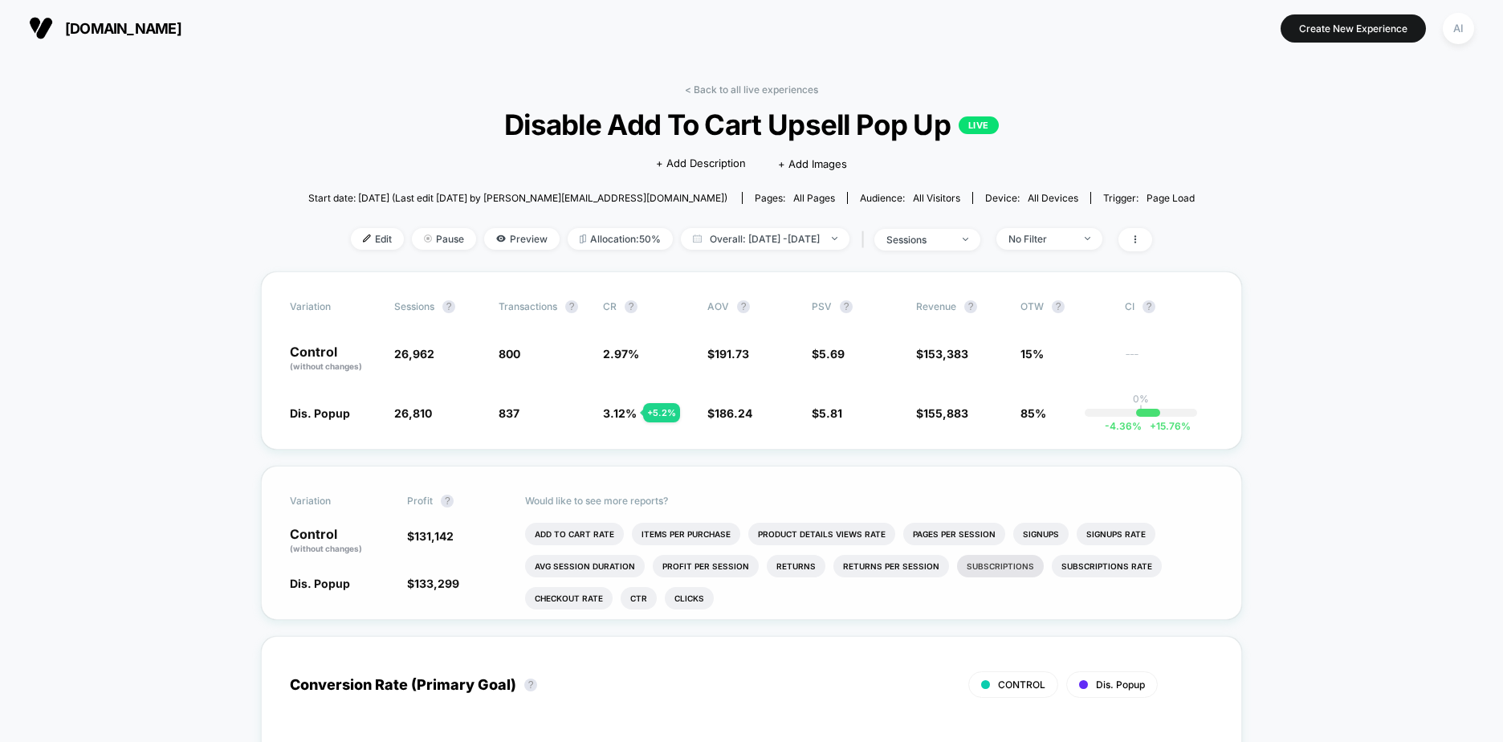  I want to click on span: 155,883, so click(946, 413).